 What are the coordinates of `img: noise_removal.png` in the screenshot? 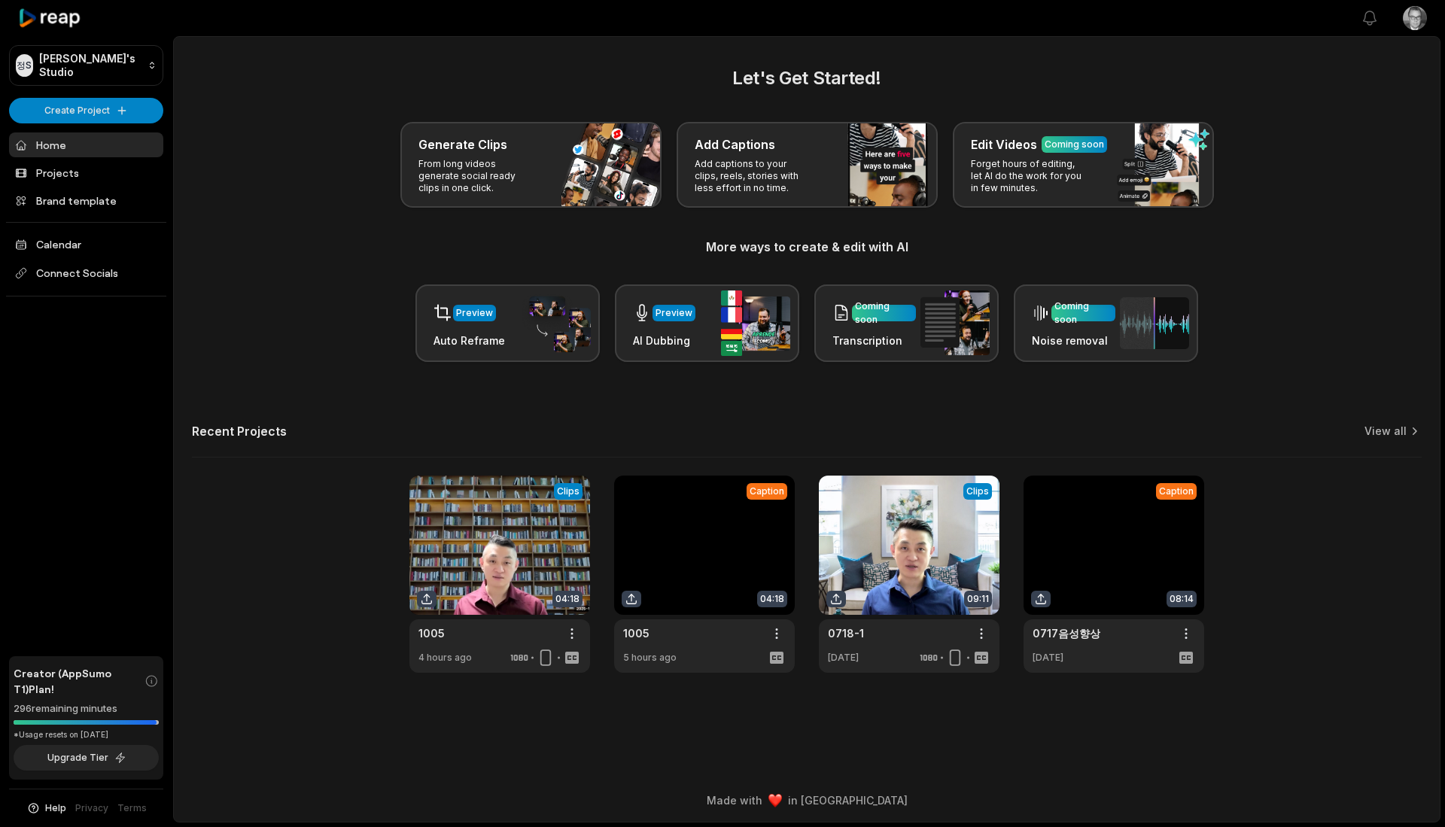 It's located at (1155, 323).